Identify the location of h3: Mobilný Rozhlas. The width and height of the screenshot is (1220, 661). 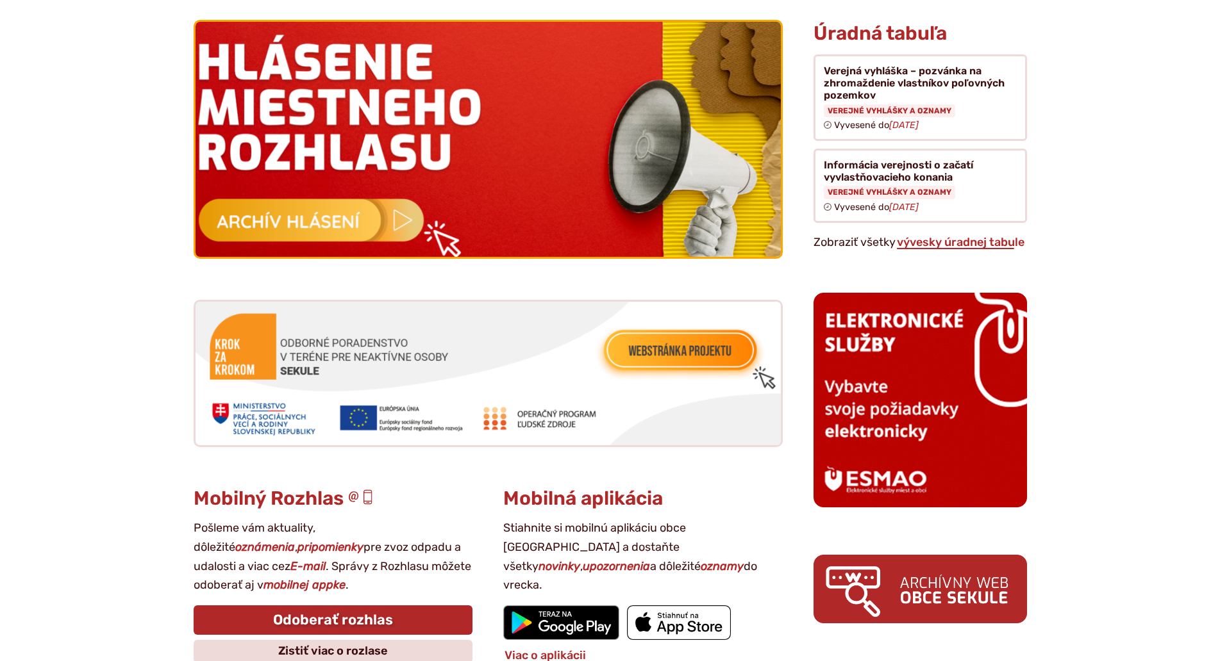
(333, 499).